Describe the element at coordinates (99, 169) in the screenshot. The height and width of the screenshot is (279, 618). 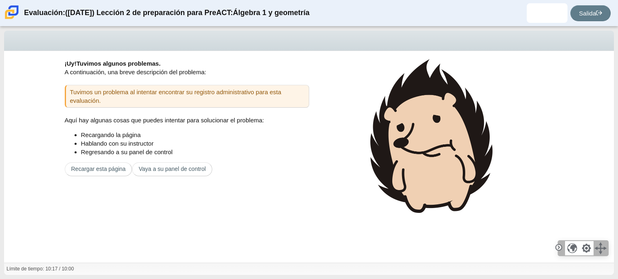
I see `font: Recargar esta página` at that location.